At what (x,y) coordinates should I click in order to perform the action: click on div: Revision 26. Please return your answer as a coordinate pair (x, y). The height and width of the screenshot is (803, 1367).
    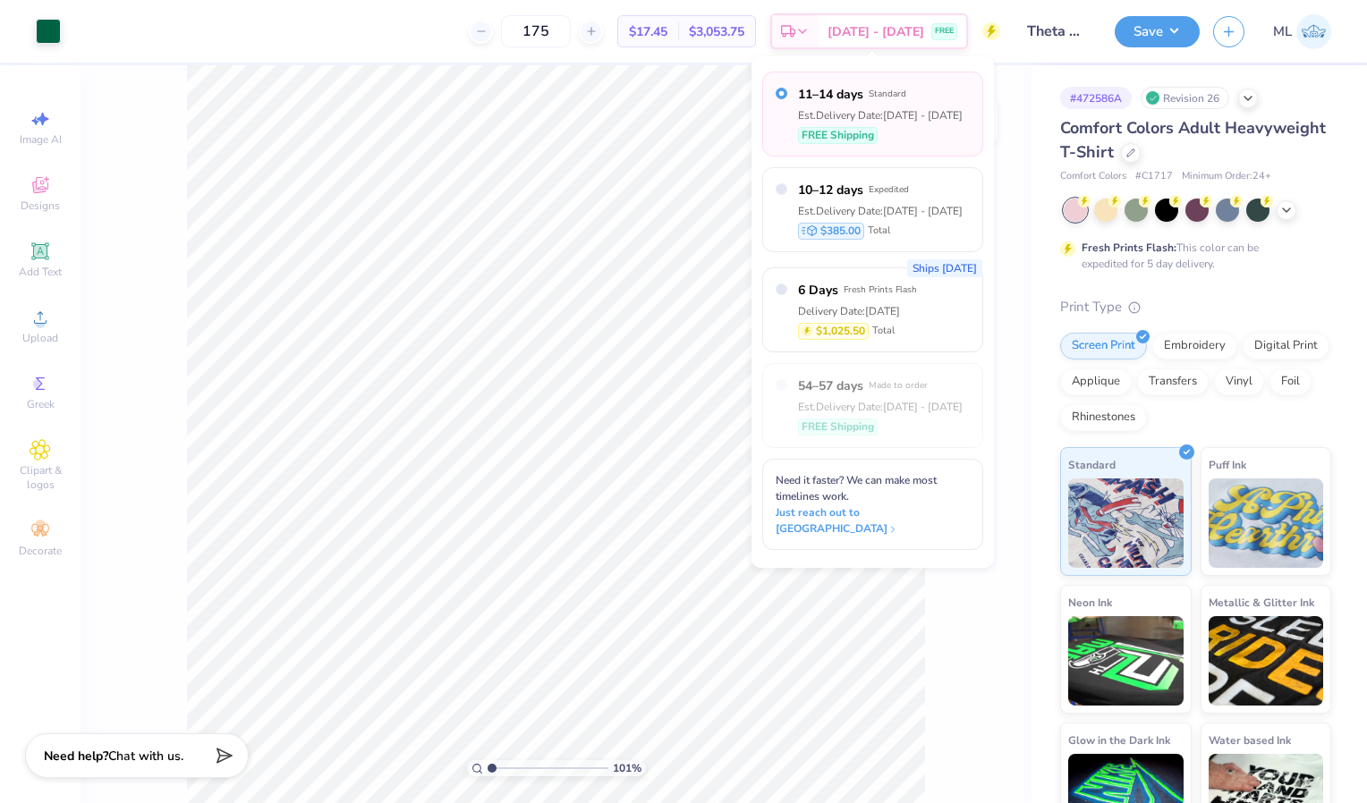
    Looking at the image, I should click on (1184, 97).